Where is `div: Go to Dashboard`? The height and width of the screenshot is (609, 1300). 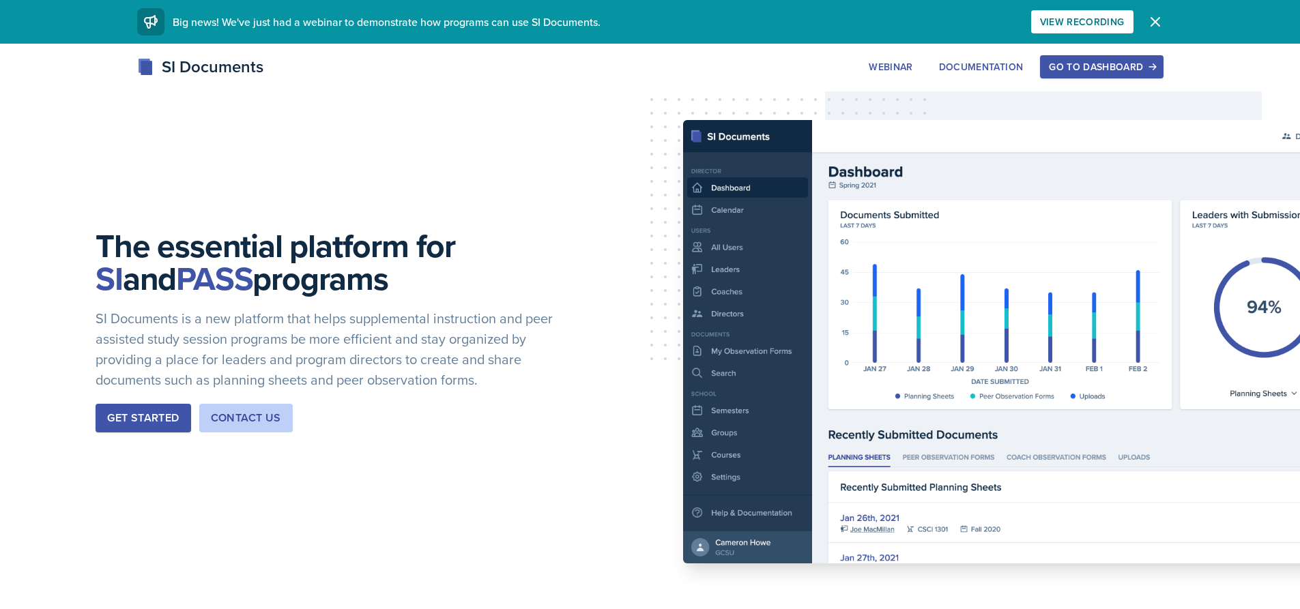
div: Go to Dashboard is located at coordinates (1101, 67).